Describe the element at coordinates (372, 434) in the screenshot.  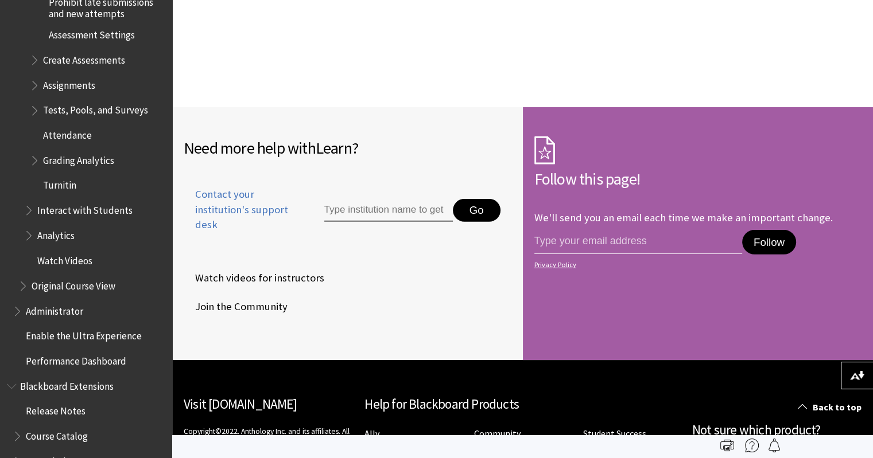
I see `a: Ally` at that location.